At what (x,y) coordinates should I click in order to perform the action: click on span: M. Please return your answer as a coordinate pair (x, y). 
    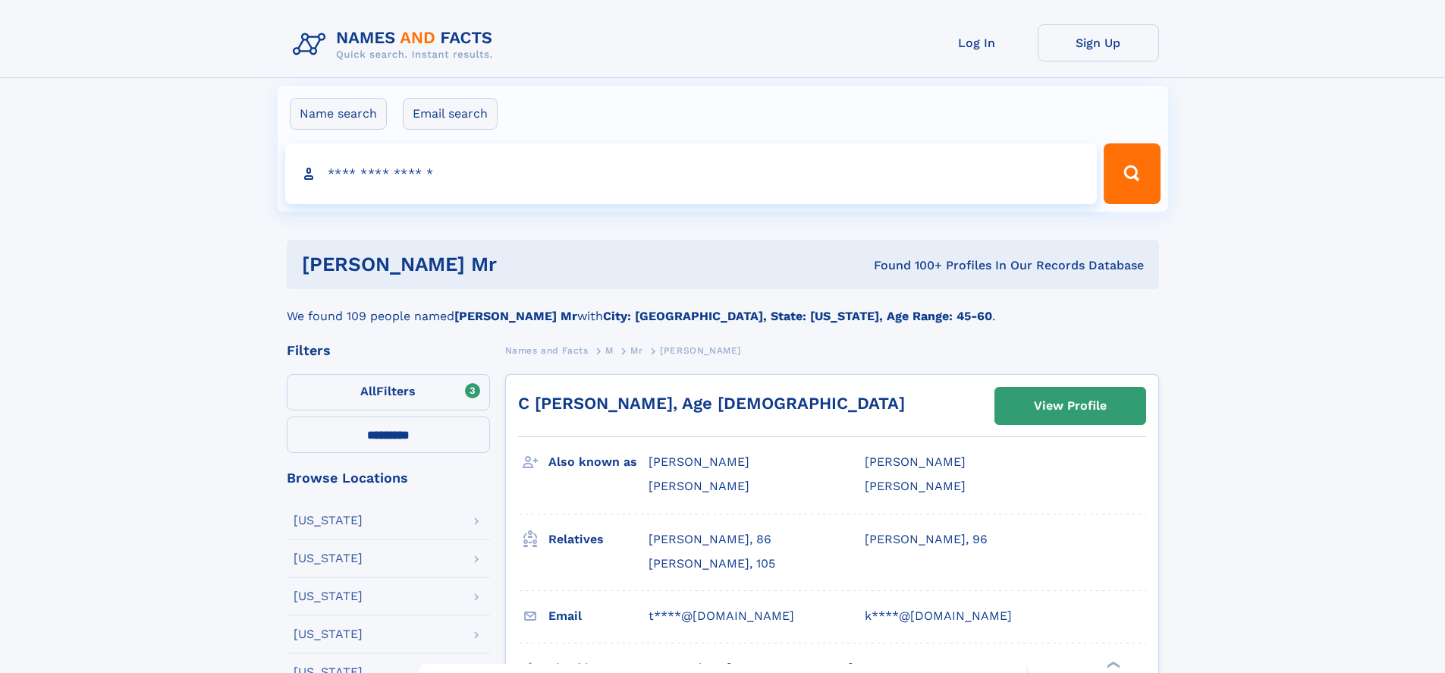
    Looking at the image, I should click on (609, 350).